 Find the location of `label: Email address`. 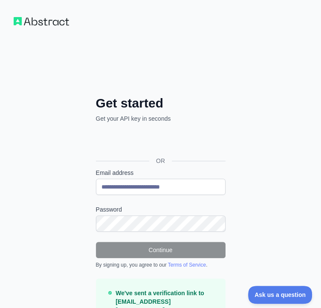

label: Email address is located at coordinates (161, 173).